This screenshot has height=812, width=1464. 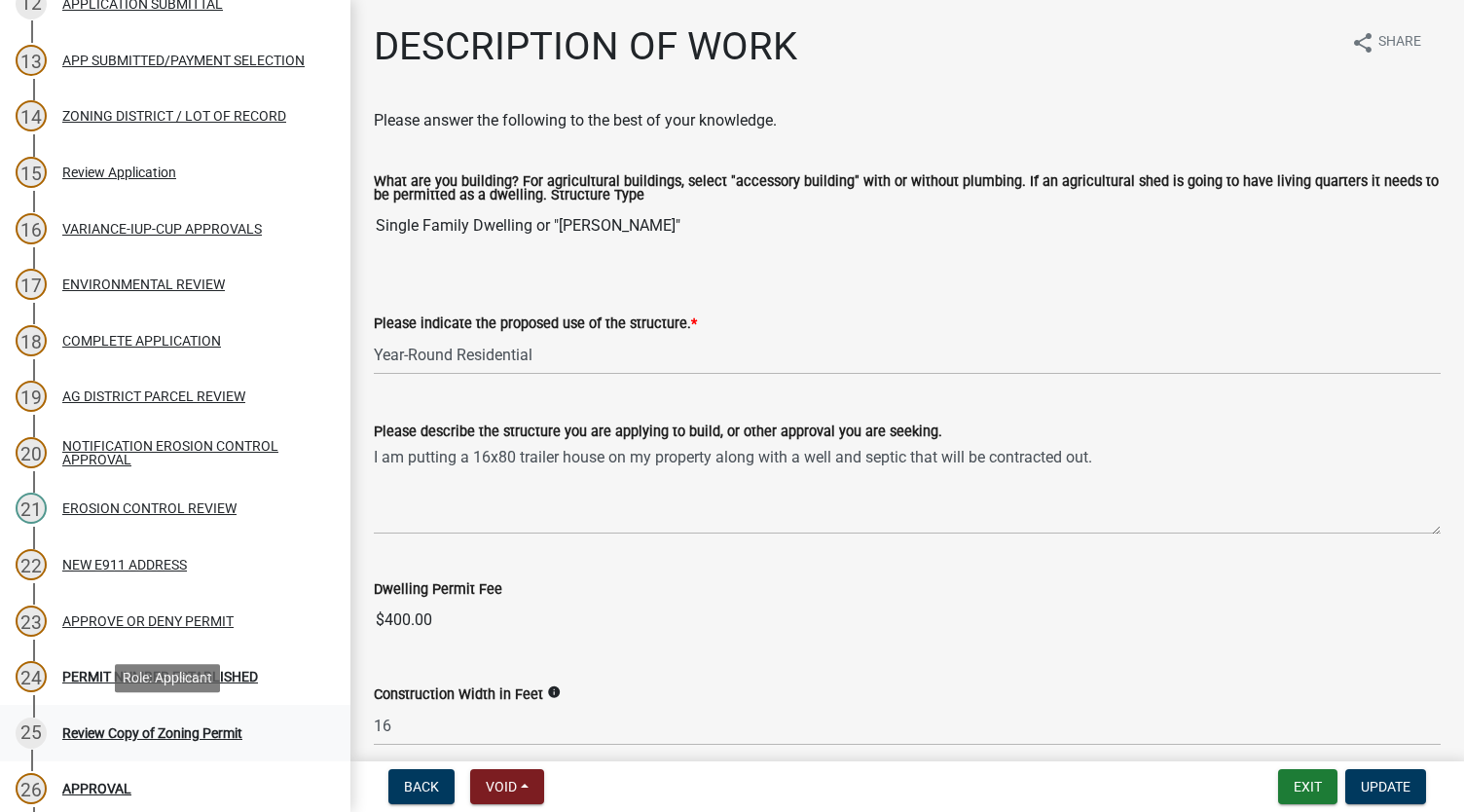 What do you see at coordinates (174, 115) in the screenshot?
I see `div: ZONING DISTRICT / LOT OF RECORD` at bounding box center [174, 115].